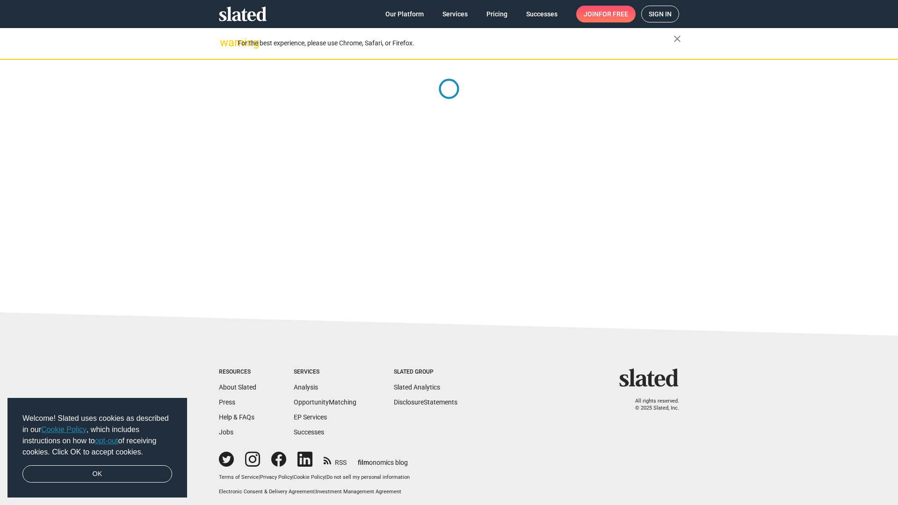  What do you see at coordinates (310, 417) in the screenshot?
I see `a: EP Services` at bounding box center [310, 417].